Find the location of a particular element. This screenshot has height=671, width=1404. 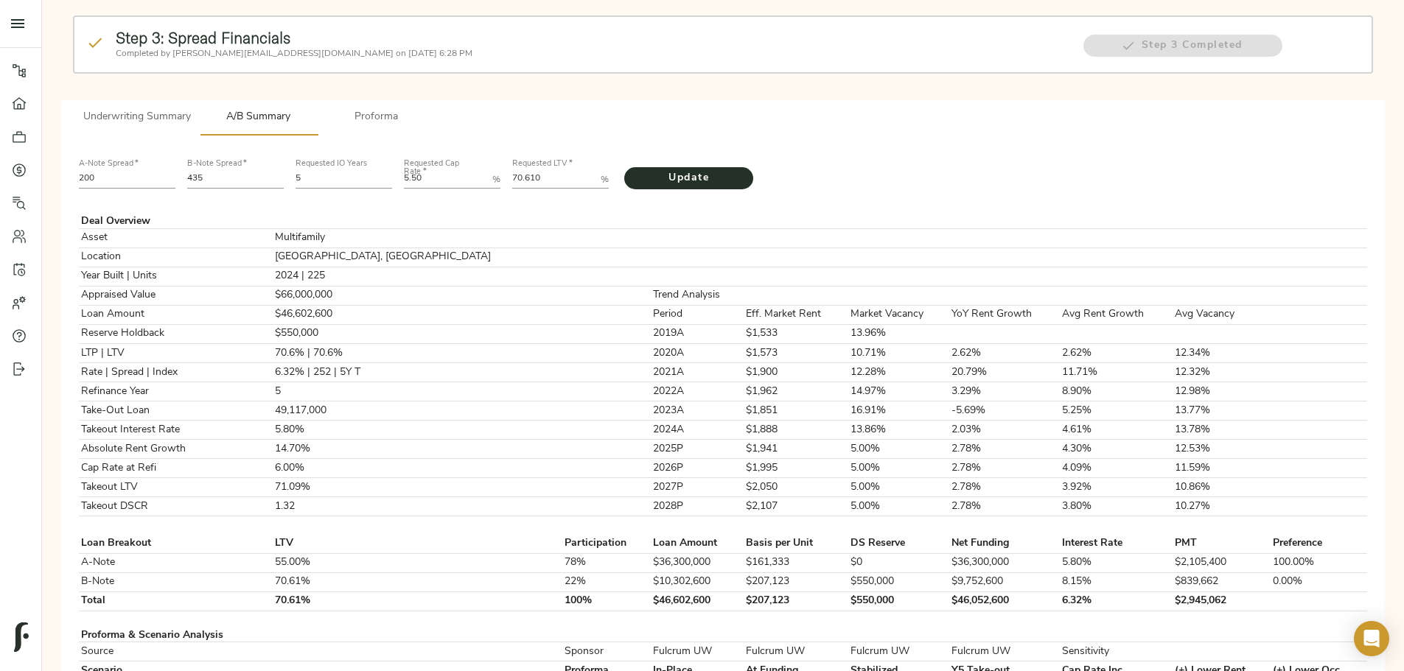

td: Preference is located at coordinates (1318, 545).